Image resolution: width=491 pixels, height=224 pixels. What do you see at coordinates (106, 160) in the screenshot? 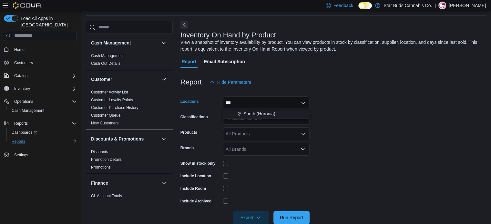
I see `span: Promotion Details` at bounding box center [106, 160].